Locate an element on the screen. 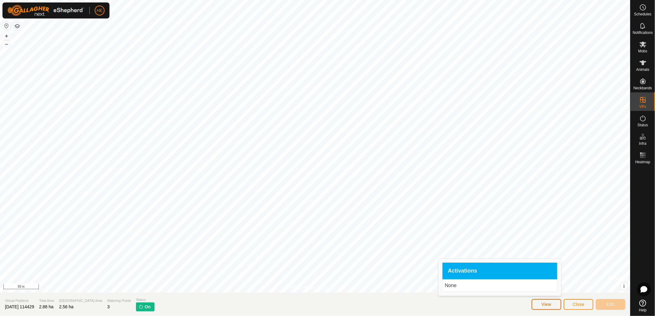 Image resolution: width=655 pixels, height=316 pixels. span: View is located at coordinates (546, 305).